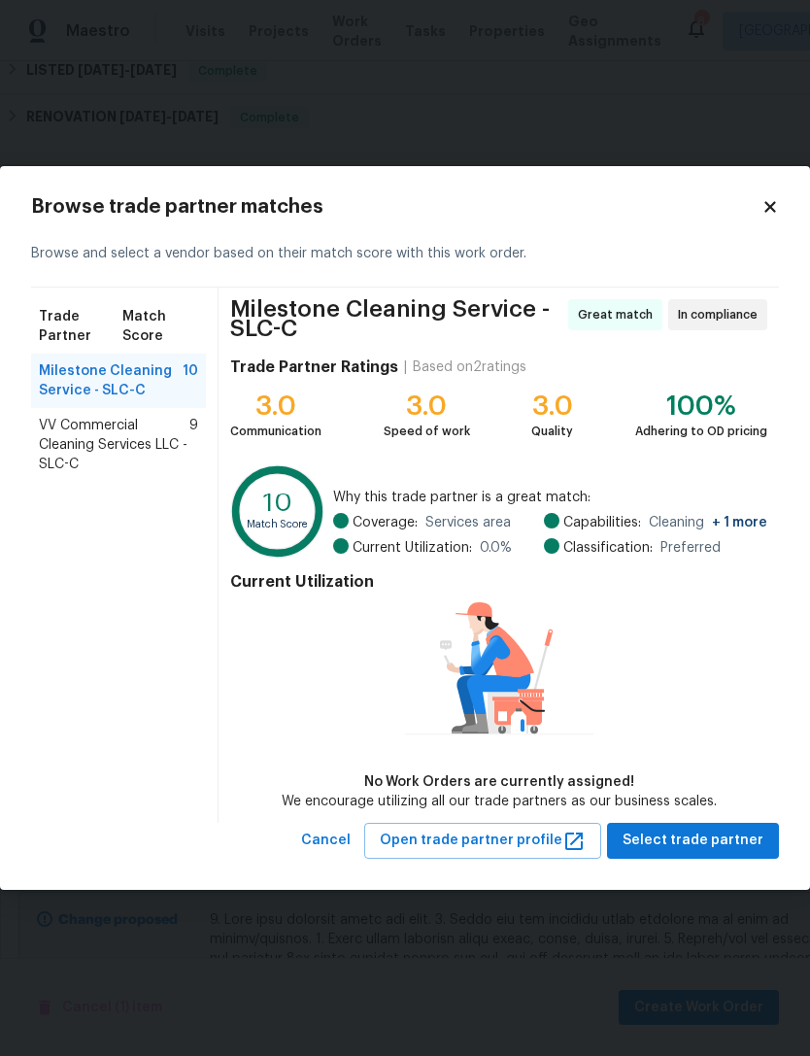 The image size is (810, 1056). What do you see at coordinates (499, 801) in the screenshot?
I see `div: We encourage utilizing all our trade partners as our business scales.` at bounding box center [499, 801].